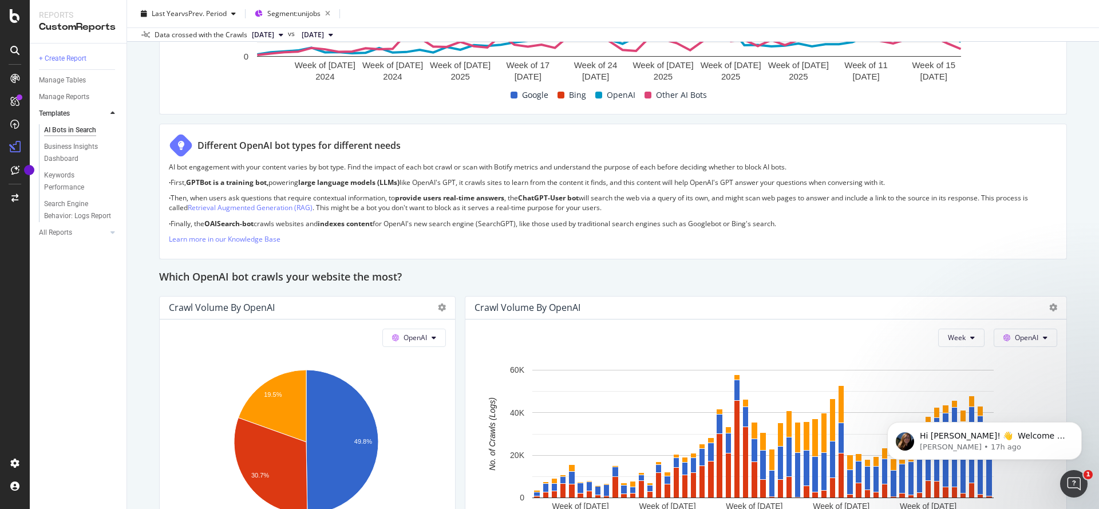 This screenshot has height=509, width=1099. Describe the element at coordinates (299, 145) in the screenshot. I see `div: Different OpenAI bot types for different needs` at that location.